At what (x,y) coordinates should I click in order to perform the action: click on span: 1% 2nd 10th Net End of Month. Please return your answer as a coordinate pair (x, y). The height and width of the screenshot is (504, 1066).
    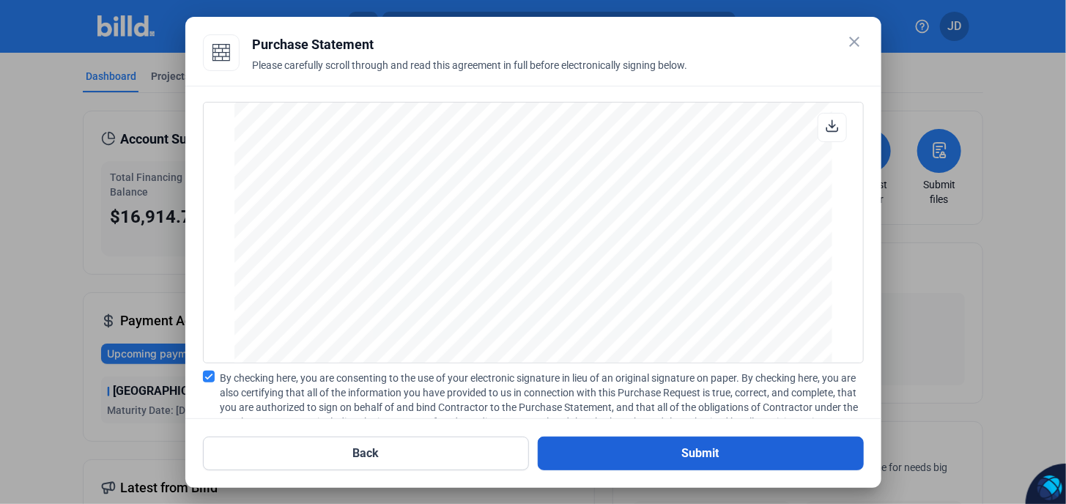
    Looking at the image, I should click on (309, 360).